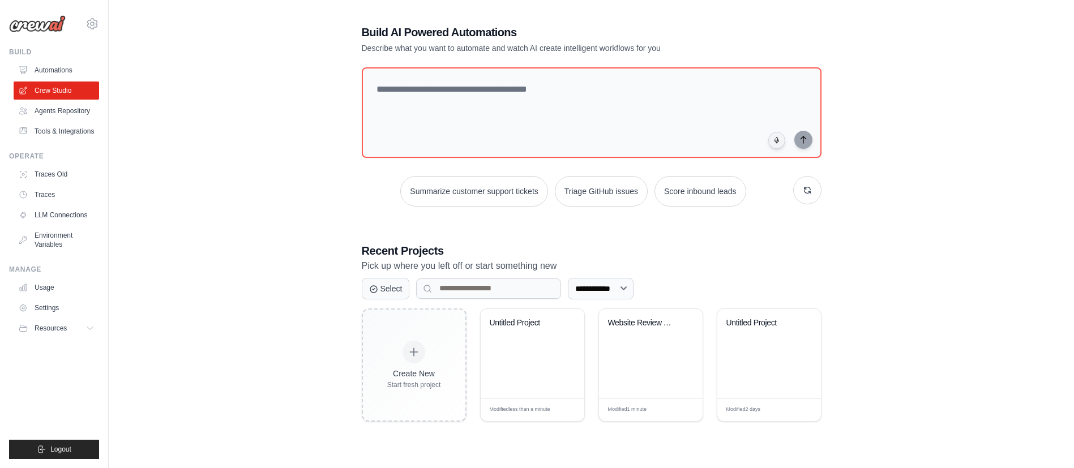 Image resolution: width=1074 pixels, height=468 pixels. What do you see at coordinates (37, 24) in the screenshot?
I see `img: Logo` at bounding box center [37, 24].